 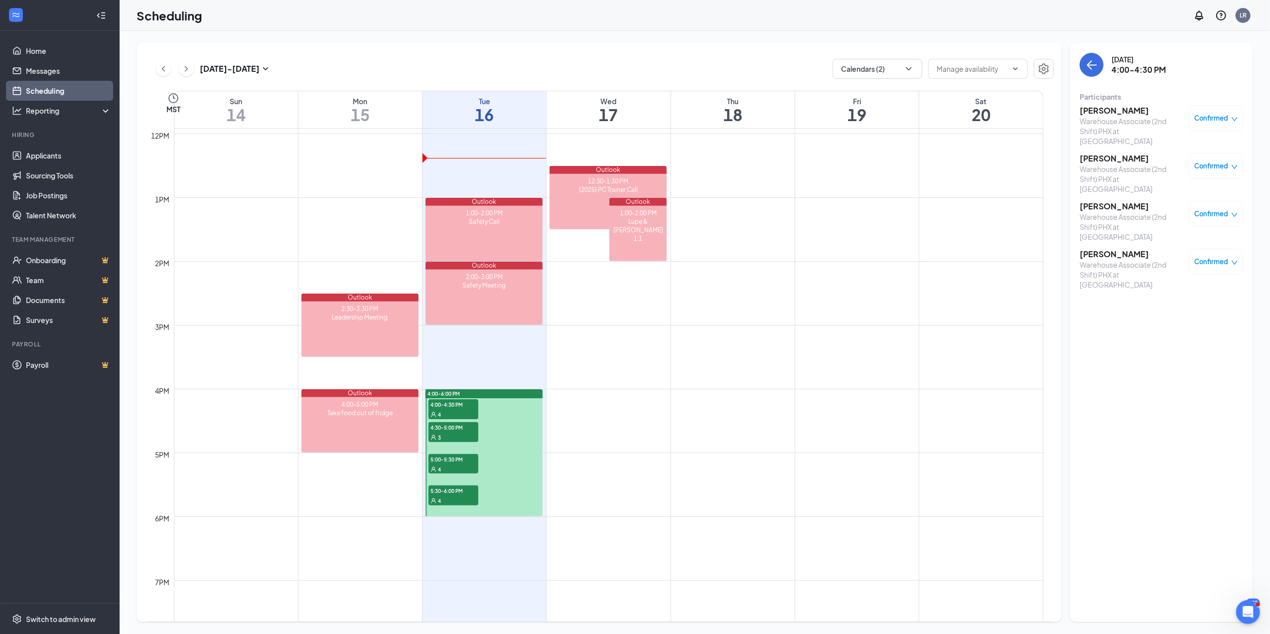 What do you see at coordinates (68, 155) in the screenshot?
I see `a: Applicants` at bounding box center [68, 155].